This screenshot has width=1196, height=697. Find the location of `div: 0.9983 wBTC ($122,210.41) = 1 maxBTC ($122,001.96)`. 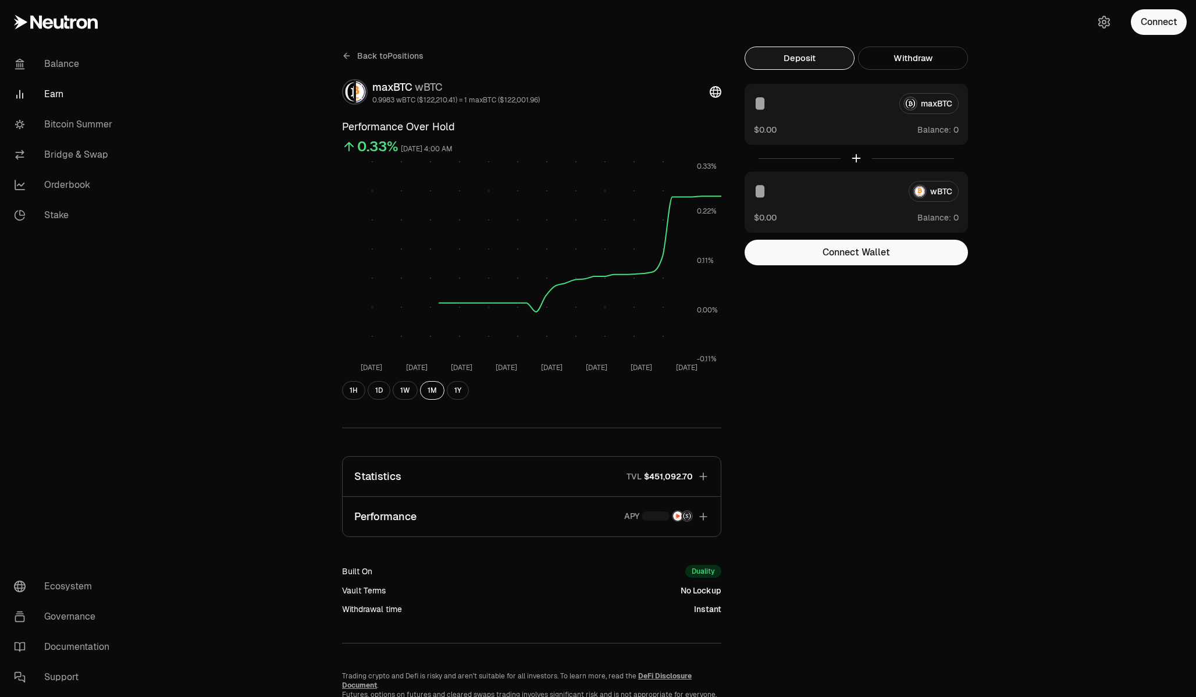

div: 0.9983 wBTC ($122,210.41) = 1 maxBTC ($122,001.96) is located at coordinates (456, 100).